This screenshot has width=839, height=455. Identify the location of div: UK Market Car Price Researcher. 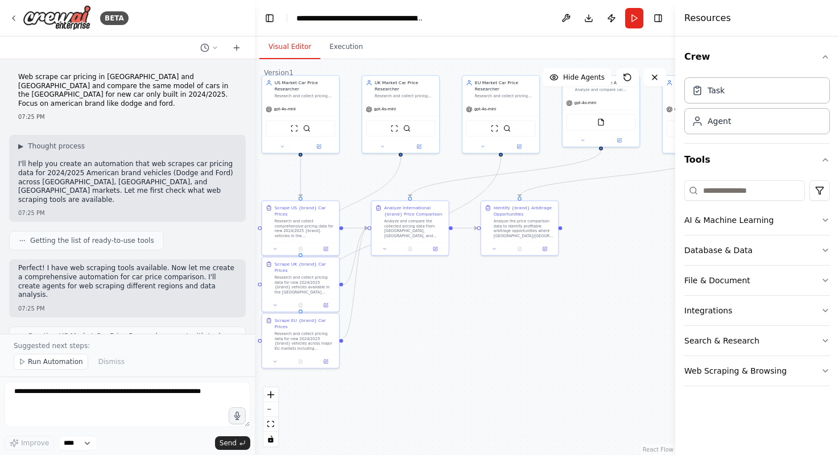
(405, 86).